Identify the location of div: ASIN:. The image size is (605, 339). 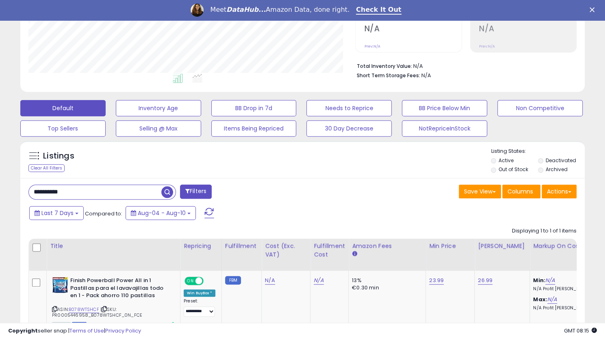
(113, 303).